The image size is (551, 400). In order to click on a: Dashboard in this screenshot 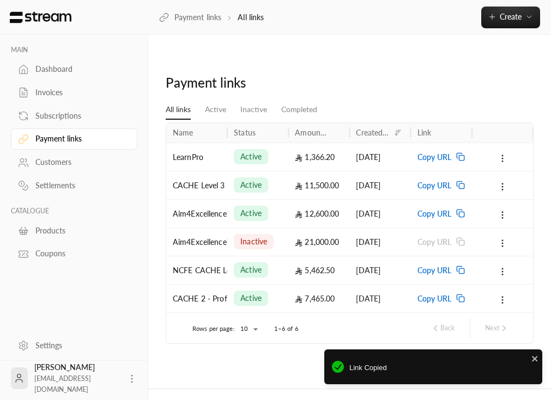, I will do `click(74, 69)`.